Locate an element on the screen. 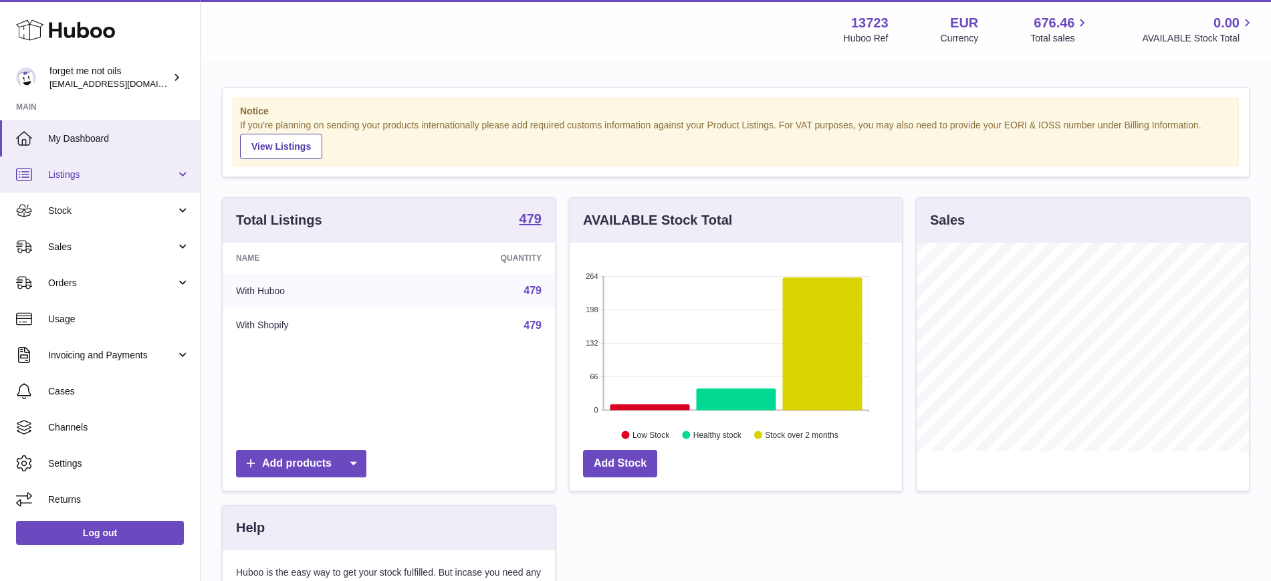  span: Settings is located at coordinates (119, 463).